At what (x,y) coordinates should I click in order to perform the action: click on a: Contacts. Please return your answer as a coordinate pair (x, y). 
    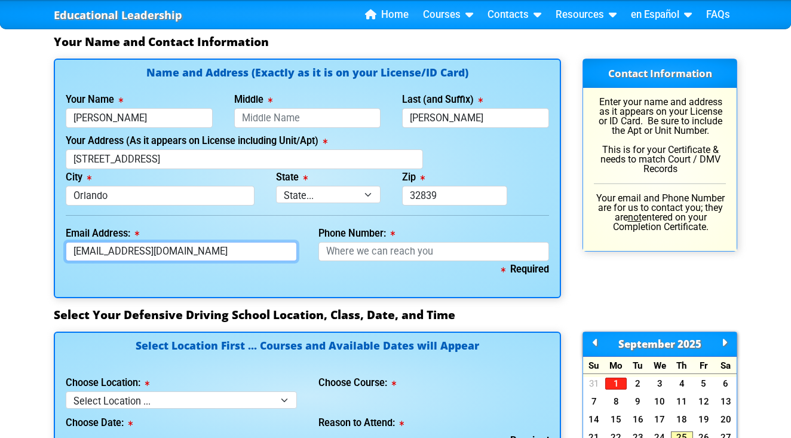
    Looking at the image, I should click on (514, 15).